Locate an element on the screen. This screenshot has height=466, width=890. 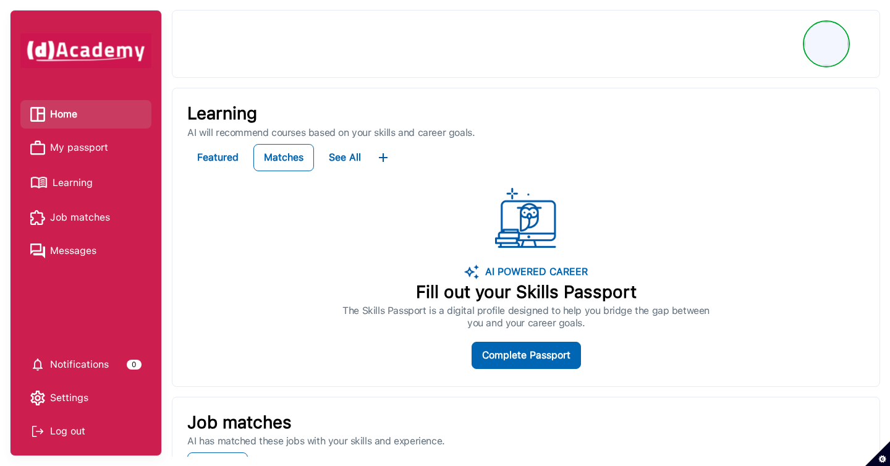
span: My passport is located at coordinates (79, 148).